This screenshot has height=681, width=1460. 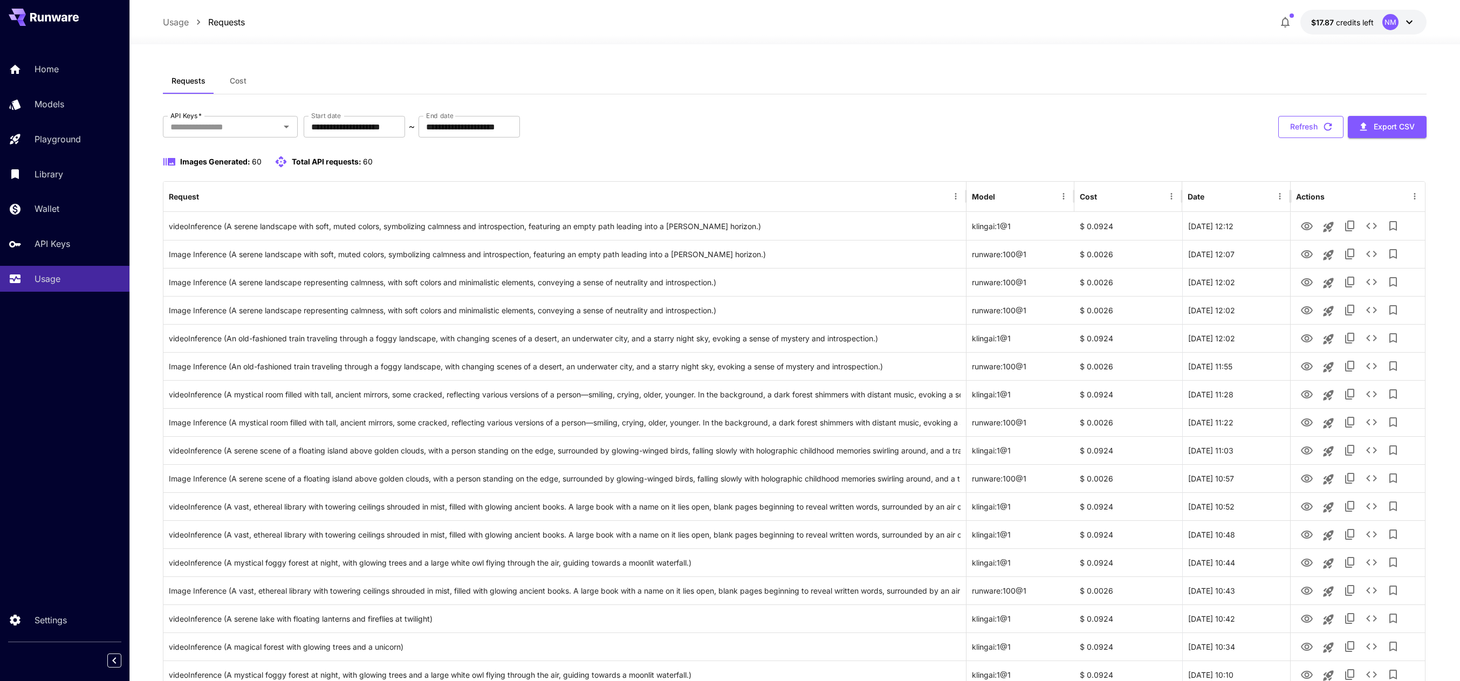 I want to click on div: $17.8696, so click(x=1342, y=22).